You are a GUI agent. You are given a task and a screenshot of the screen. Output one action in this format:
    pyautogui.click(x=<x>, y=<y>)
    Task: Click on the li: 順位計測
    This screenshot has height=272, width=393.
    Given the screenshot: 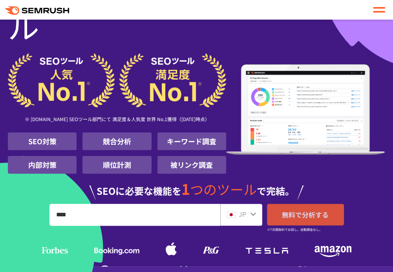 What is the action you would take?
    pyautogui.click(x=117, y=165)
    